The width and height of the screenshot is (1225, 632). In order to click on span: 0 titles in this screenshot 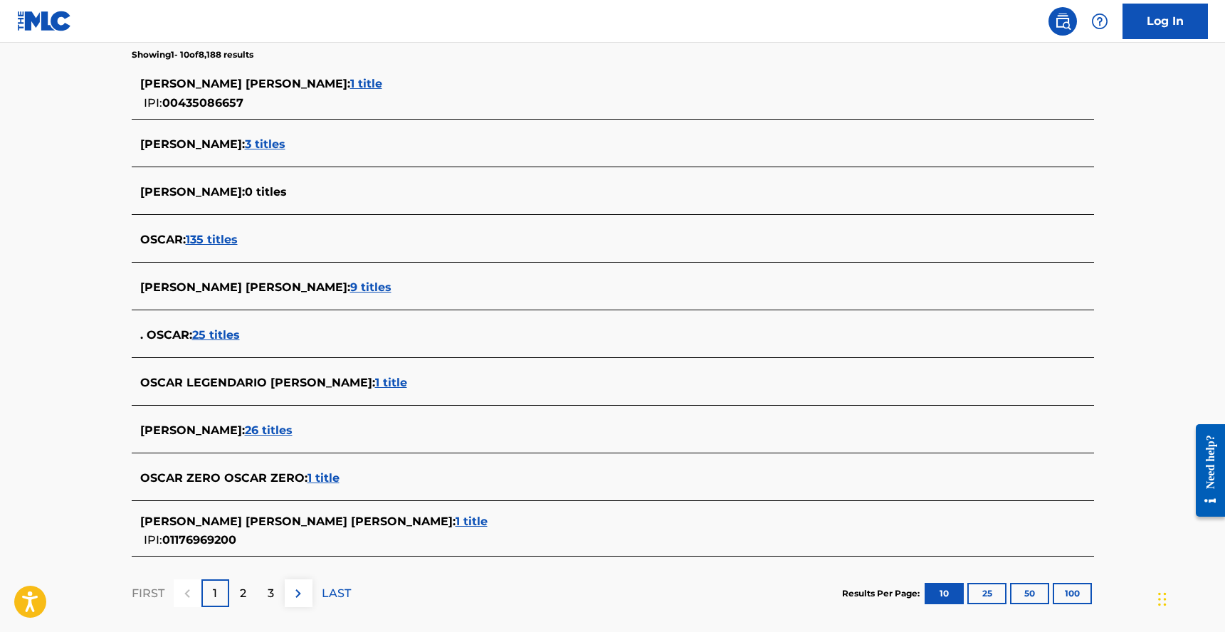, I will do `click(266, 192)`.